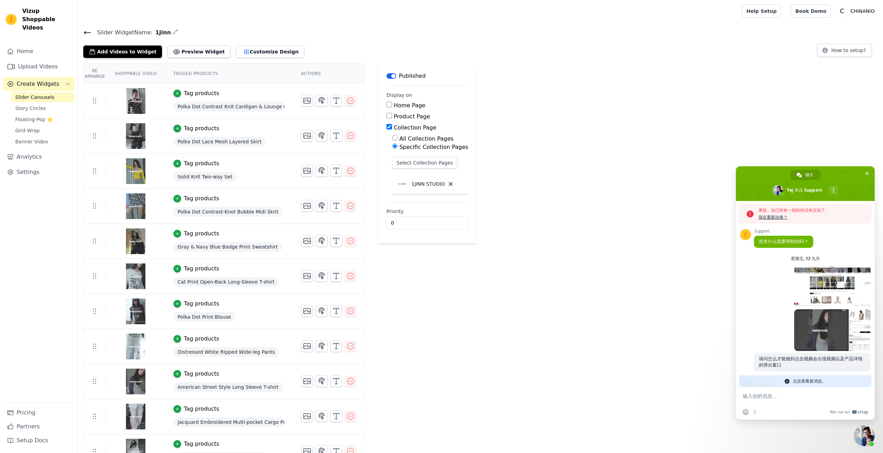  What do you see at coordinates (38, 157) in the screenshot?
I see `a: Analytics` at bounding box center [38, 157].